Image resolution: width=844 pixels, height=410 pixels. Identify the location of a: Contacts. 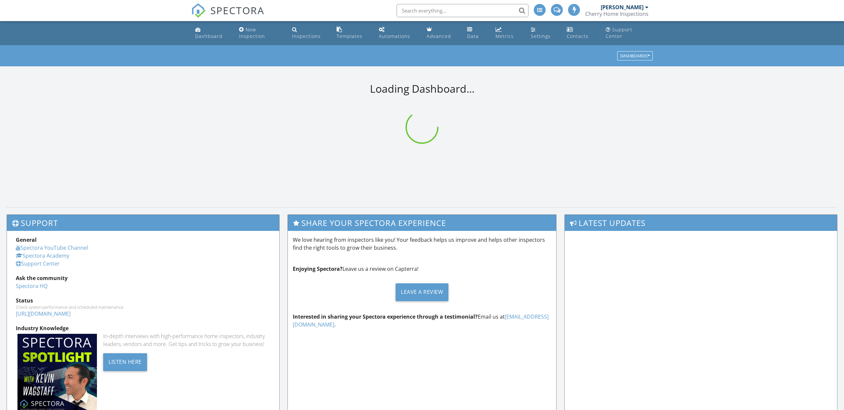
(581, 33).